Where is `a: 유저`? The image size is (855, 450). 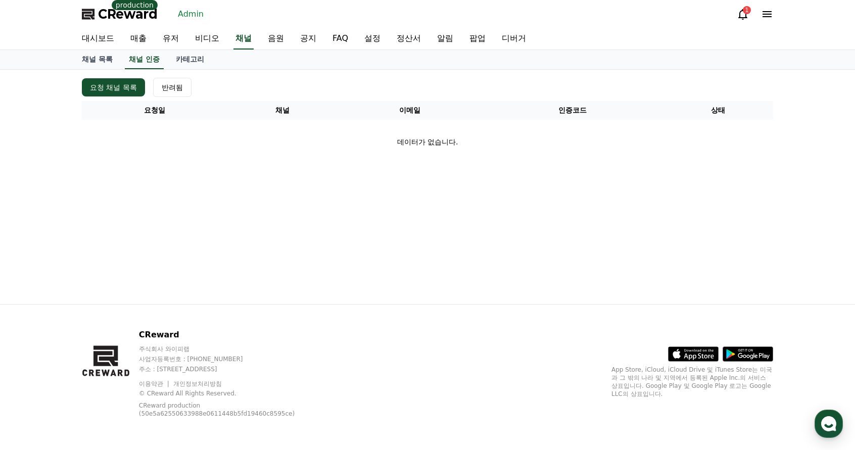 a: 유저 is located at coordinates (171, 39).